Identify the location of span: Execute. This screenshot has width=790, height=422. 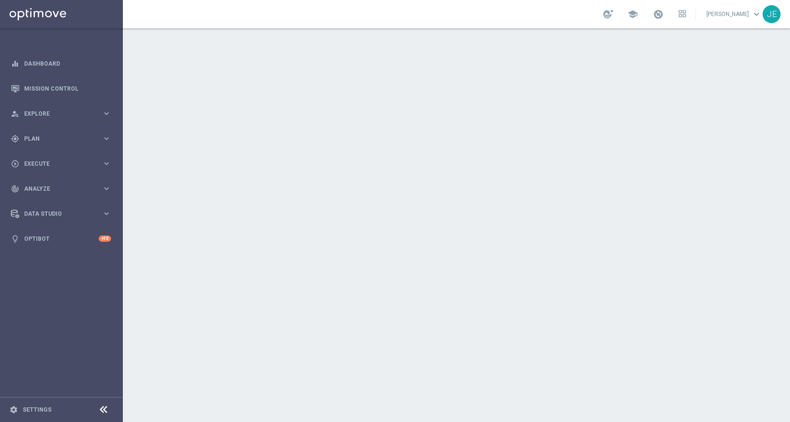
(63, 164).